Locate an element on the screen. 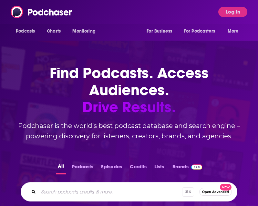 The image size is (258, 206). span: Monitoring is located at coordinates (84, 31).